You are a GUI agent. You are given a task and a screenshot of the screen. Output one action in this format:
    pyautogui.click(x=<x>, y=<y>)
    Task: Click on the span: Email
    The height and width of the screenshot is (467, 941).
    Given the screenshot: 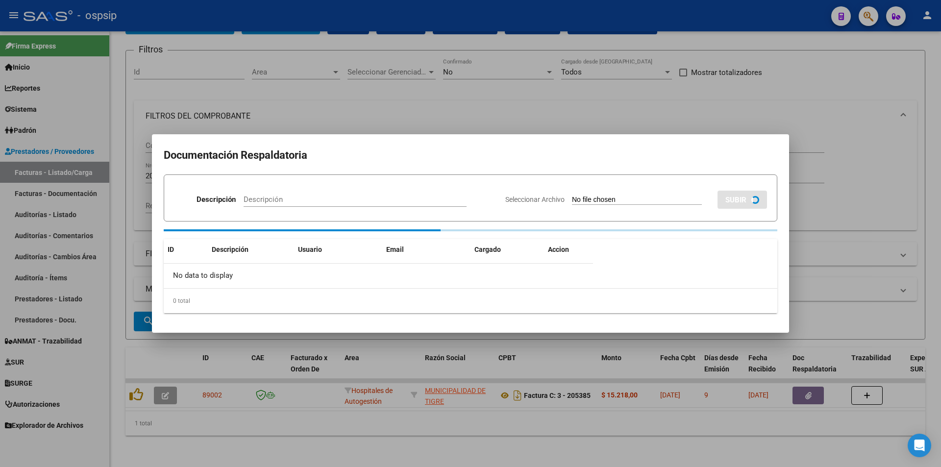 What is the action you would take?
    pyautogui.click(x=395, y=249)
    